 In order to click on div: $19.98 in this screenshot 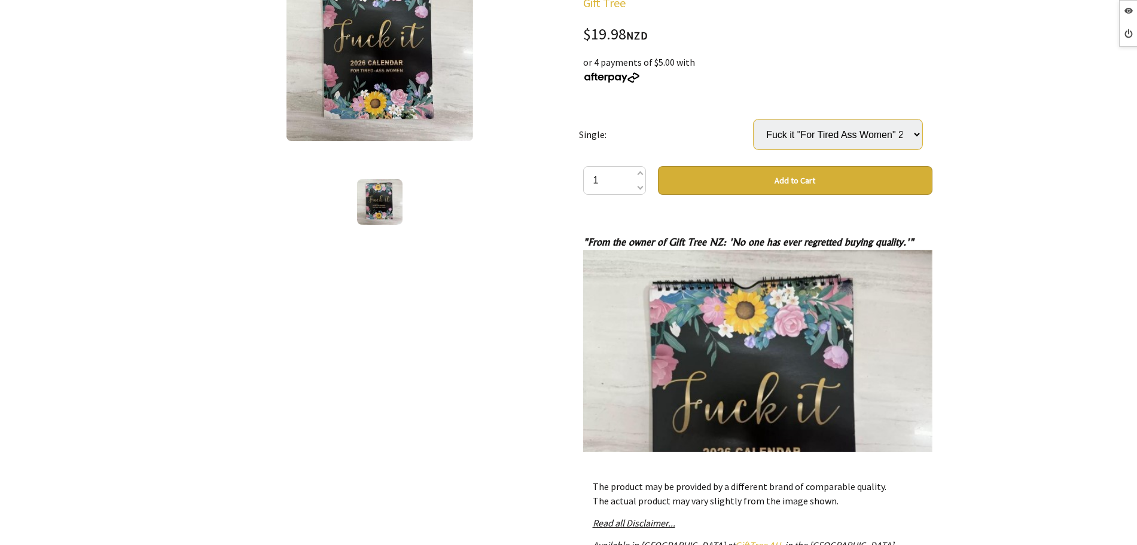, I will do `click(757, 35)`.